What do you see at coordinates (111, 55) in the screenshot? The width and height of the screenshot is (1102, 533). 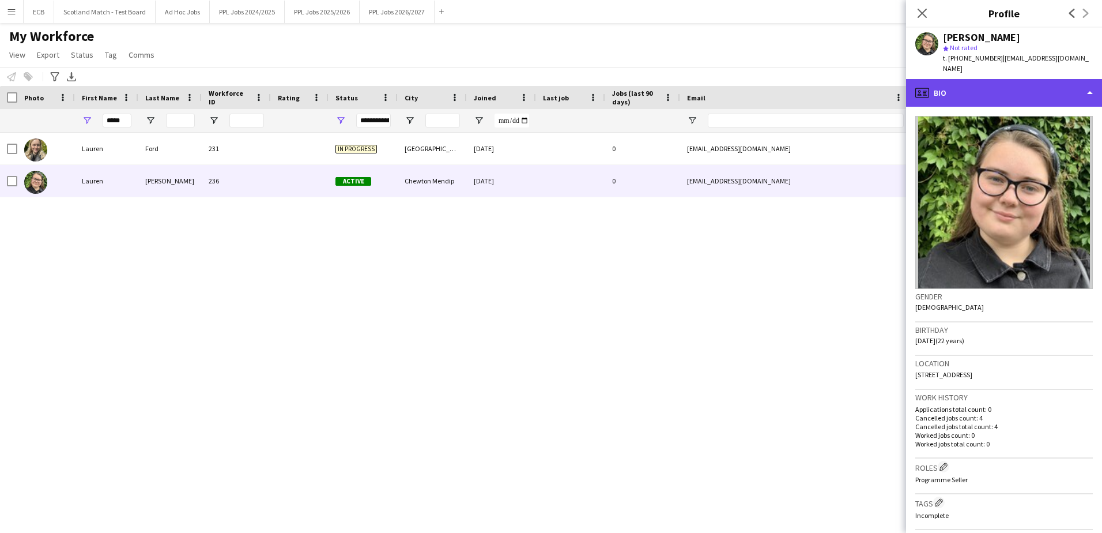 I see `a: Tag` at bounding box center [111, 55].